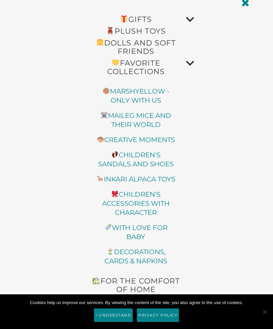  Describe the element at coordinates (136, 120) in the screenshot. I see `a: Maileg mice and their world` at that location.